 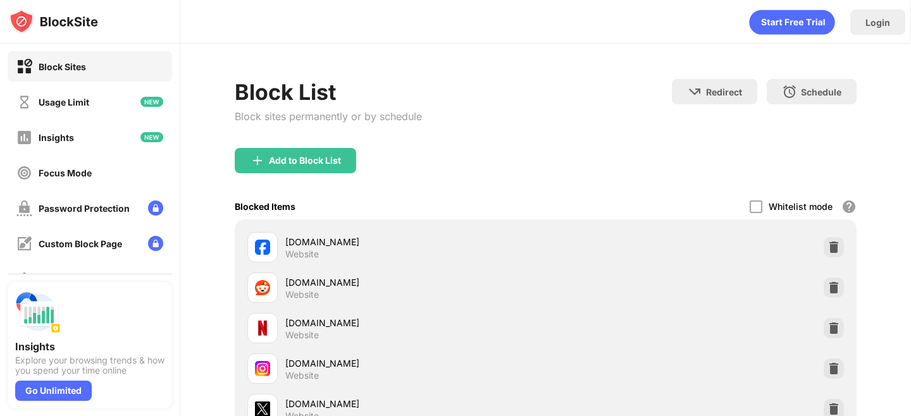 I want to click on img: push-insights.svg, so click(x=38, y=313).